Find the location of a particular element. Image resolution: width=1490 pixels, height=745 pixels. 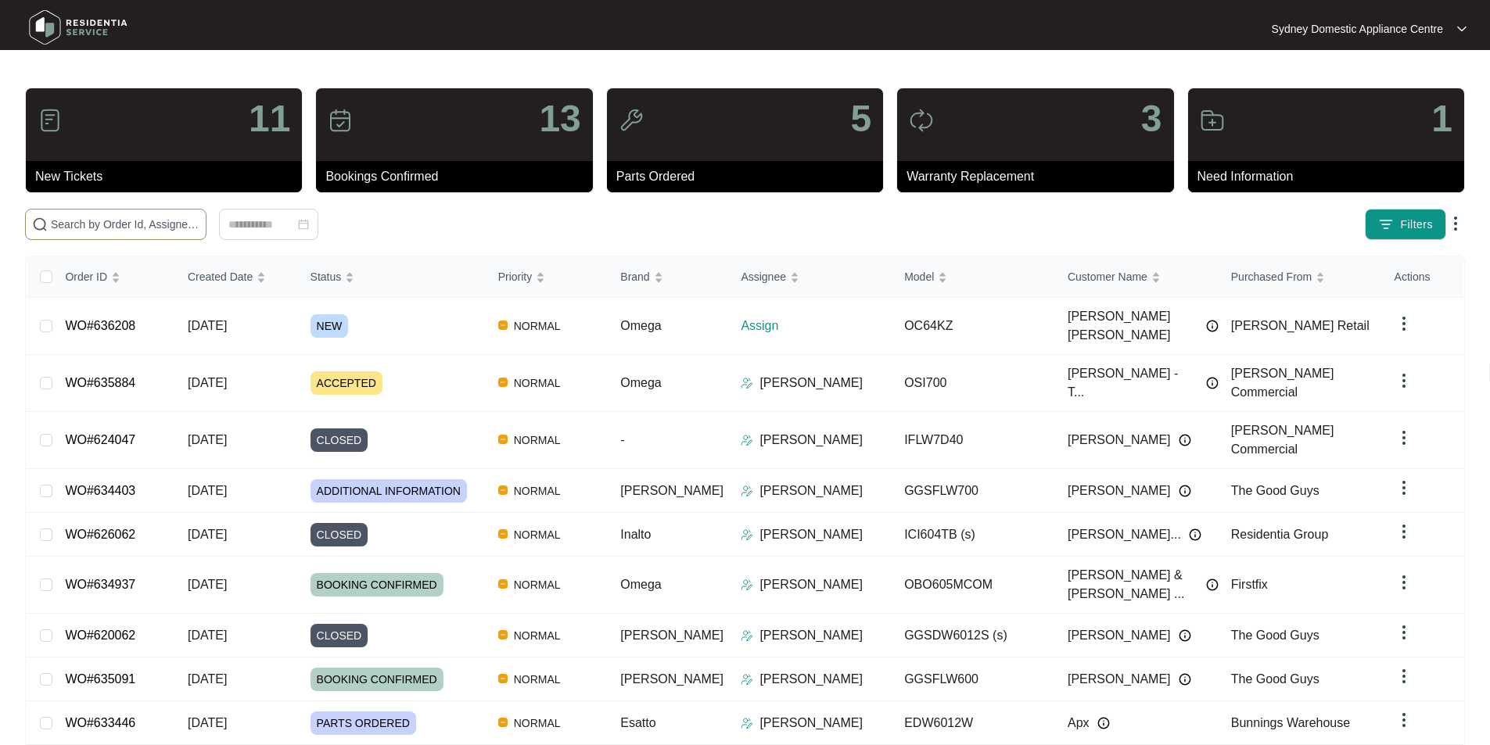

span: Inalto is located at coordinates (635, 534).